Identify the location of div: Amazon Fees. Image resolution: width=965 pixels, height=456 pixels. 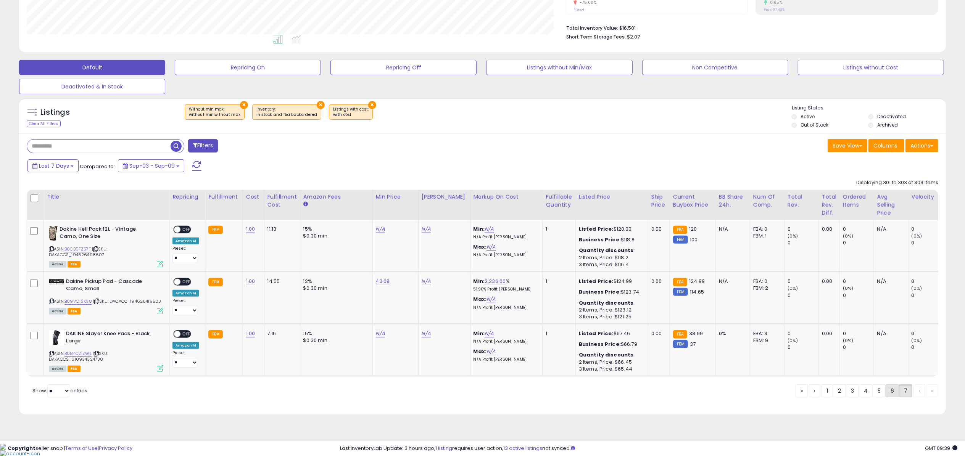
(336, 197).